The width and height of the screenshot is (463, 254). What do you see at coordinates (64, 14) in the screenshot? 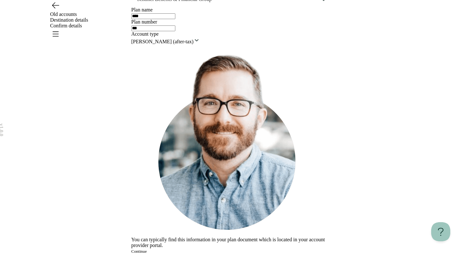
I see `span: Old accounts` at bounding box center [64, 14].